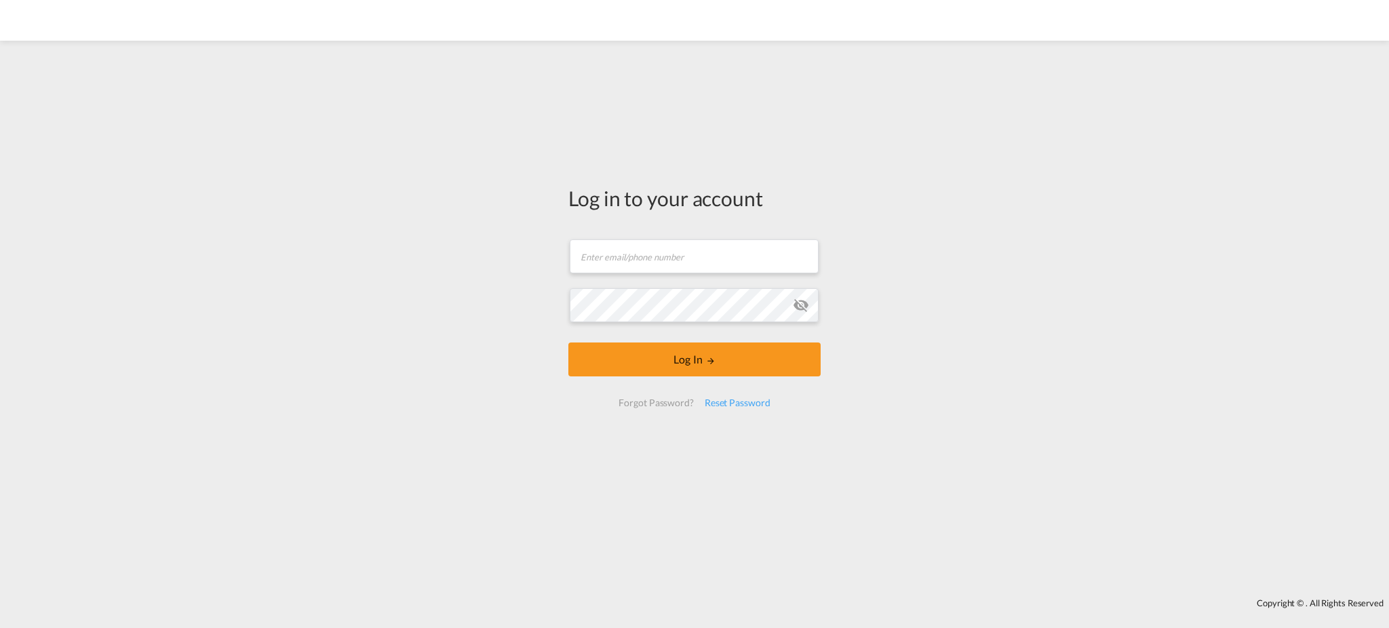 The height and width of the screenshot is (628, 1389). I want to click on md-icon: icon-eye-off, so click(801, 305).